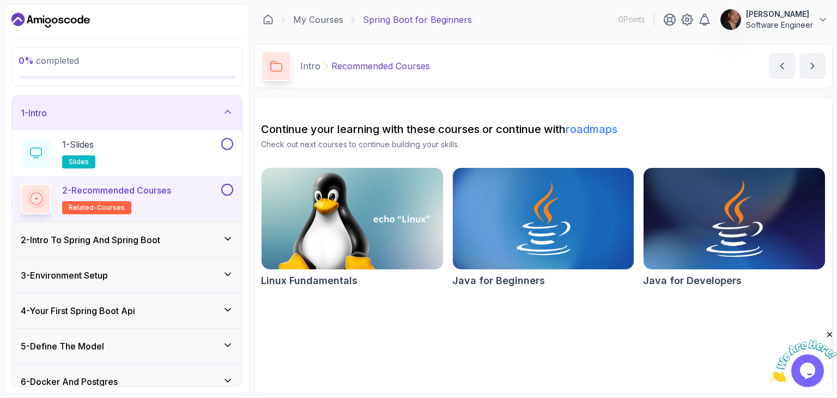 This screenshot has height=398, width=837. What do you see at coordinates (418, 20) in the screenshot?
I see `p: Spring Boot for Beginners` at bounding box center [418, 20].